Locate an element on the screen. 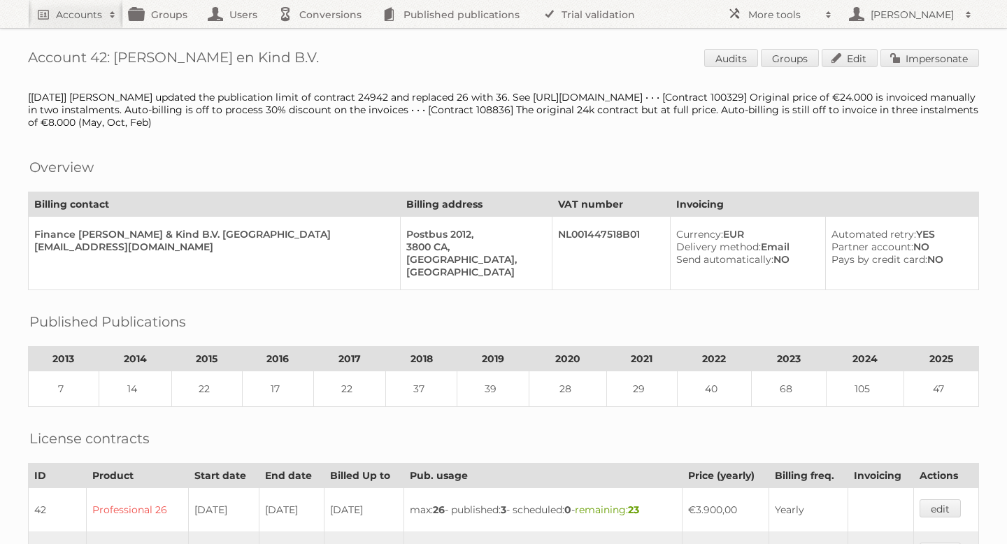  th: Billing contact is located at coordinates (215, 204).